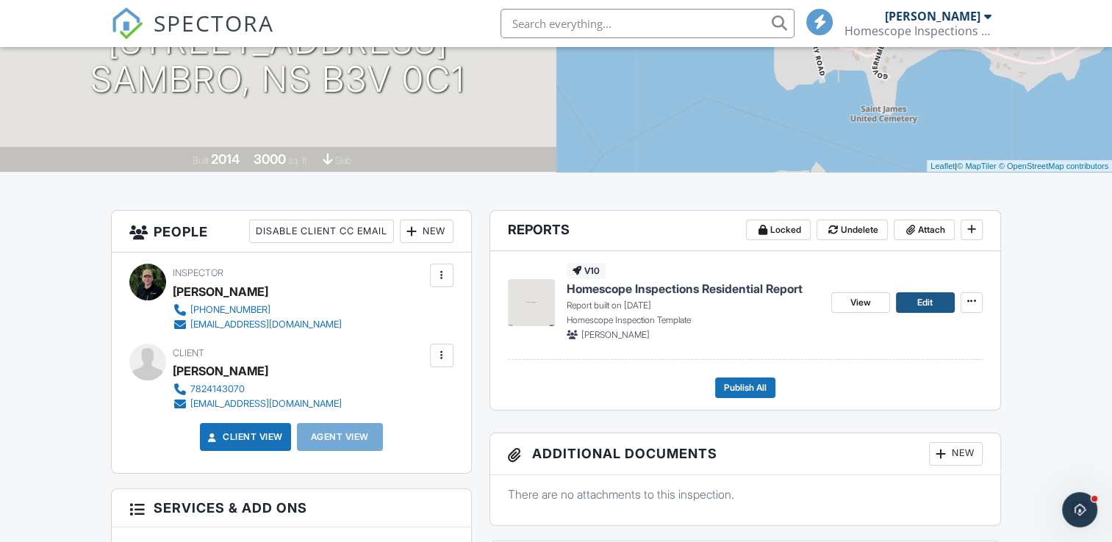  What do you see at coordinates (291, 231) in the screenshot?
I see `h3: People` at bounding box center [291, 231].